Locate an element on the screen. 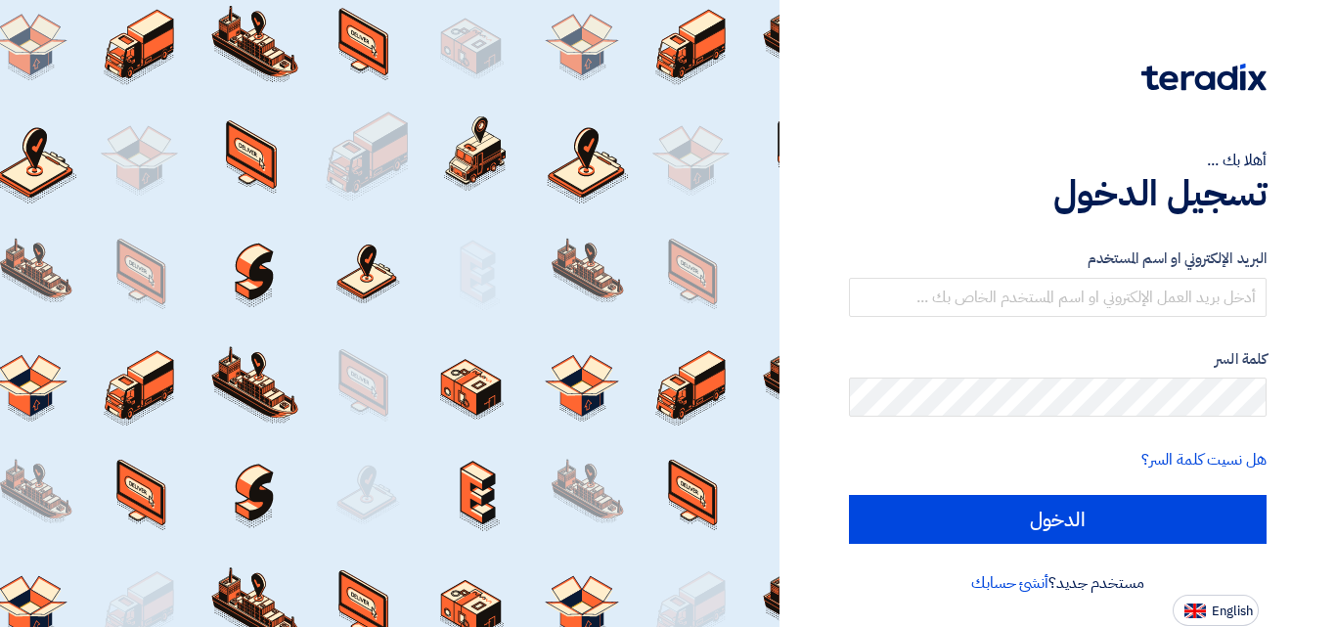  input: الدخول is located at coordinates (1057, 519).